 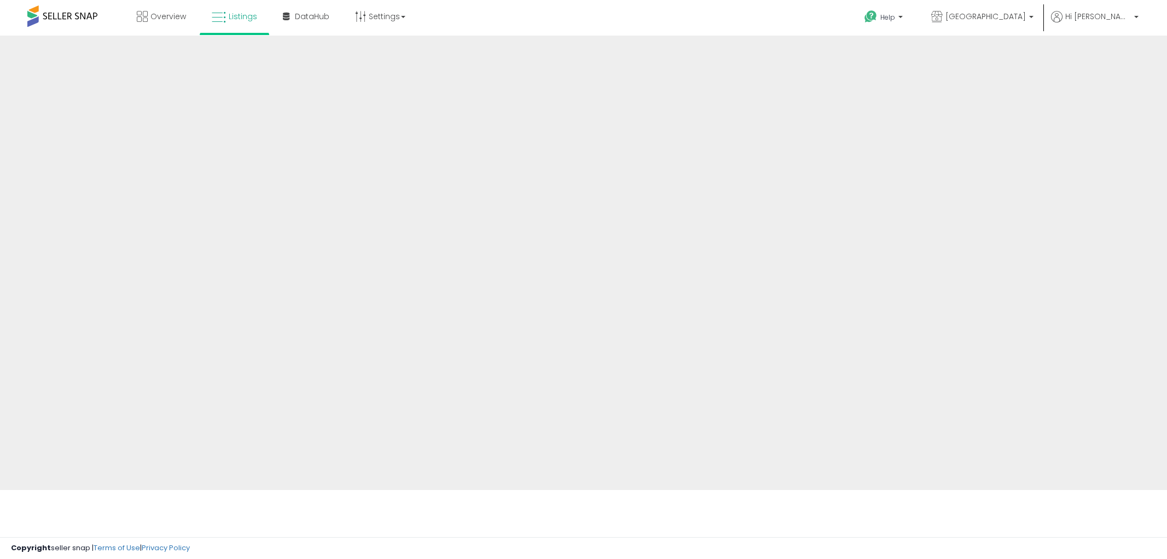 What do you see at coordinates (885, 19) in the screenshot?
I see `a: Help` at bounding box center [885, 19].